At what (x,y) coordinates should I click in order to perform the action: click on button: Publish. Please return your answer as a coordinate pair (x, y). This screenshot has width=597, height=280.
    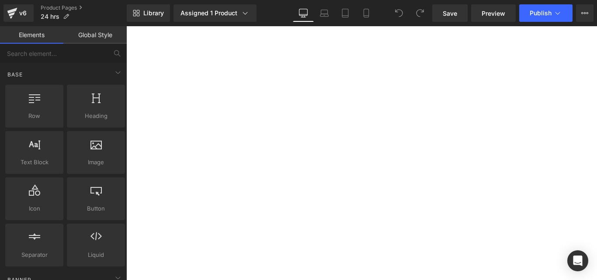
    Looking at the image, I should click on (546, 13).